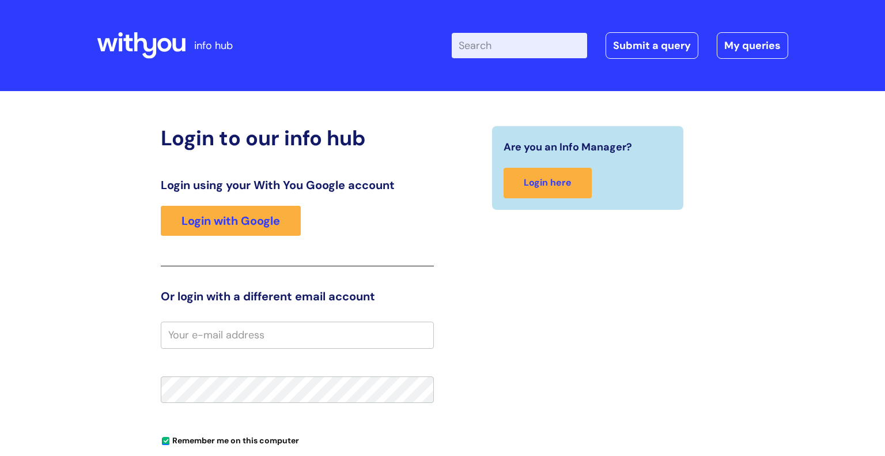 Image resolution: width=885 pixels, height=456 pixels. Describe the element at coordinates (752, 45) in the screenshot. I see `a: My queries` at that location.